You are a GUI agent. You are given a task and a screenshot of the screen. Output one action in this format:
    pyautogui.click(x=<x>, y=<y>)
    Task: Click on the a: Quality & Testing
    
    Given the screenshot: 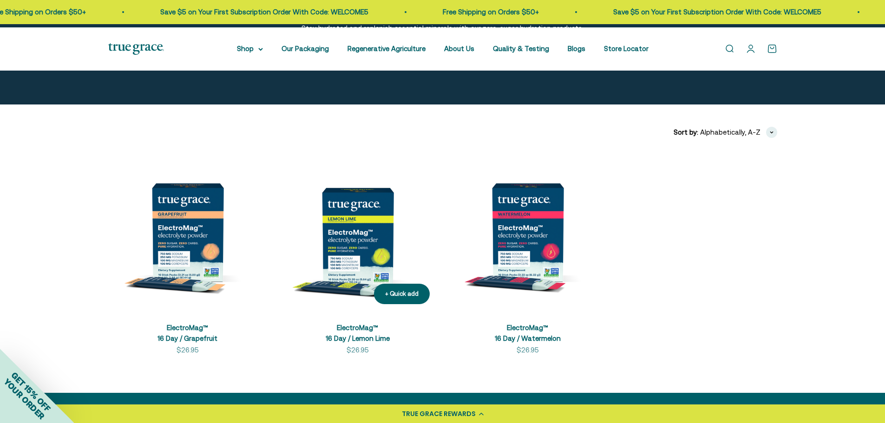 What is the action you would take?
    pyautogui.click(x=521, y=48)
    